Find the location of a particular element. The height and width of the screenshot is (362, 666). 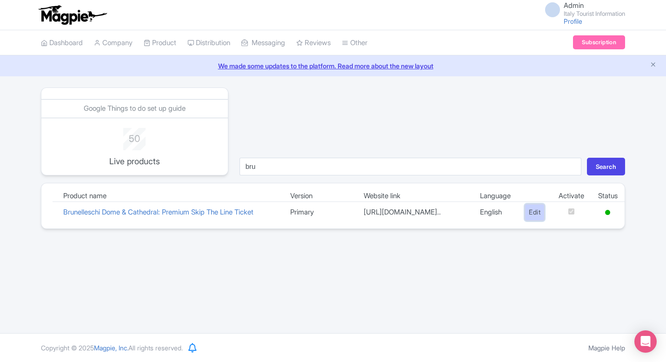

a: Magpie Help is located at coordinates (607, 348).